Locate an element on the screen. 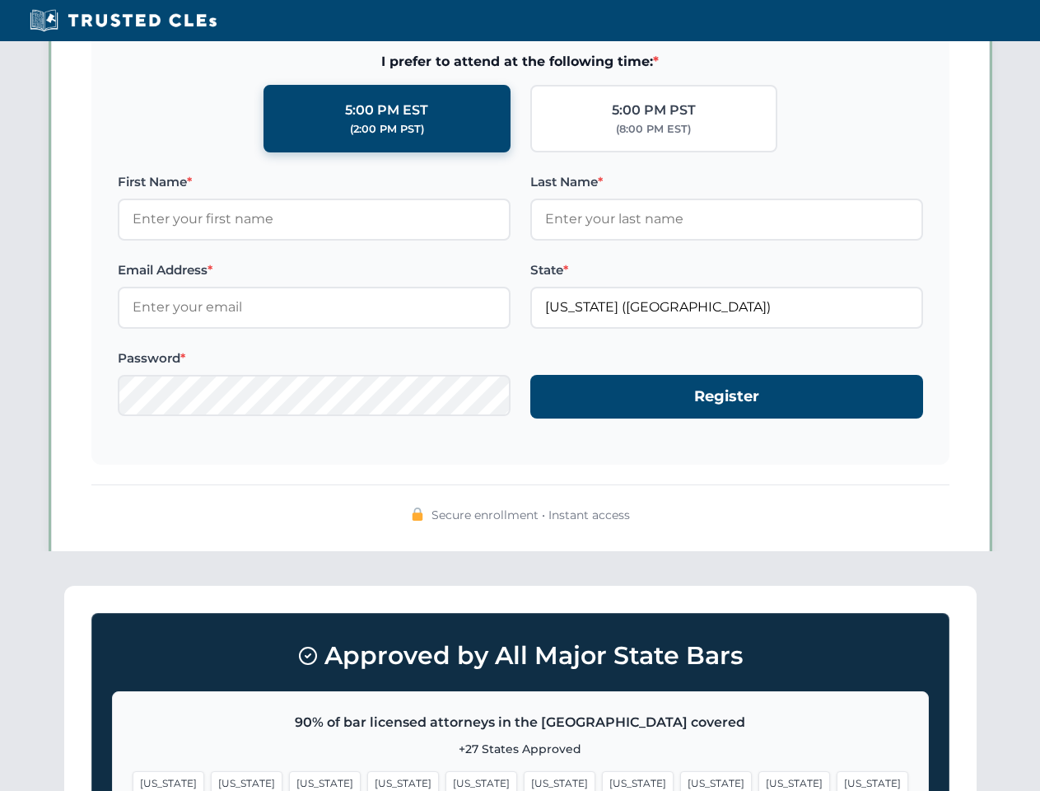 The height and width of the screenshot is (791, 1040). label: Password is located at coordinates (314, 358).